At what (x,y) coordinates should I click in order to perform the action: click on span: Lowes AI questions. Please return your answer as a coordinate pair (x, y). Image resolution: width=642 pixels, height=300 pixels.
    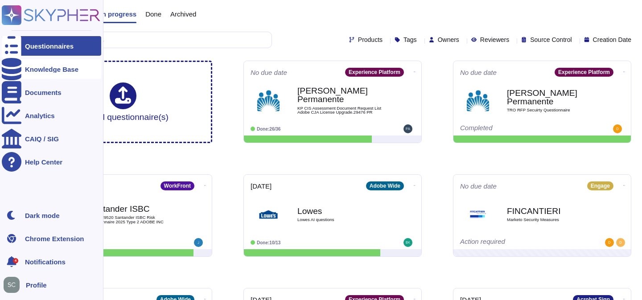
    Looking at the image, I should click on (342, 220).